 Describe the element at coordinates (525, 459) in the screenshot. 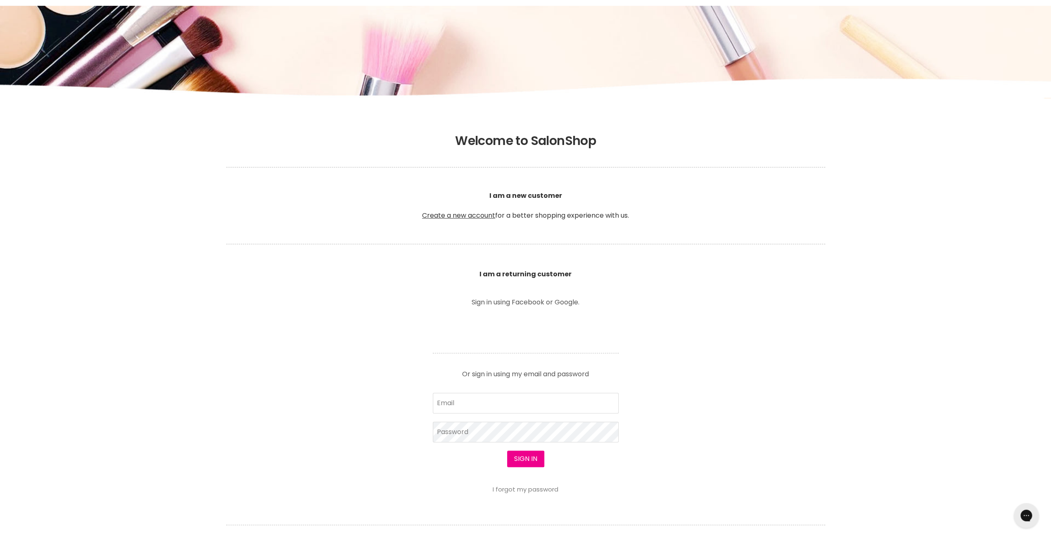

I see `button: Sign in` at that location.